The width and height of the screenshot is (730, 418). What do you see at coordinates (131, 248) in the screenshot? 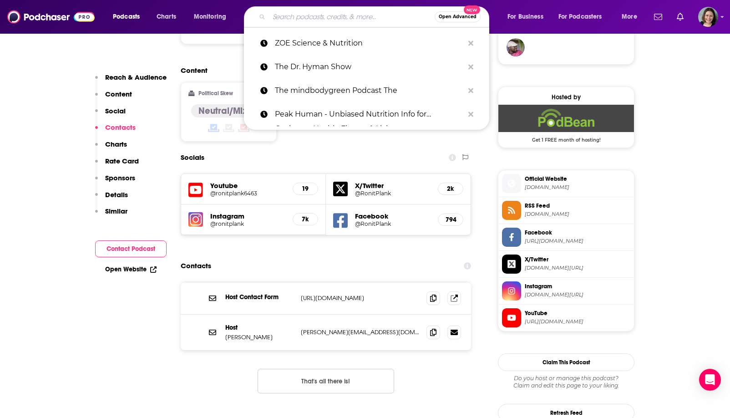
I see `button: Contact Podcast` at bounding box center [131, 248].